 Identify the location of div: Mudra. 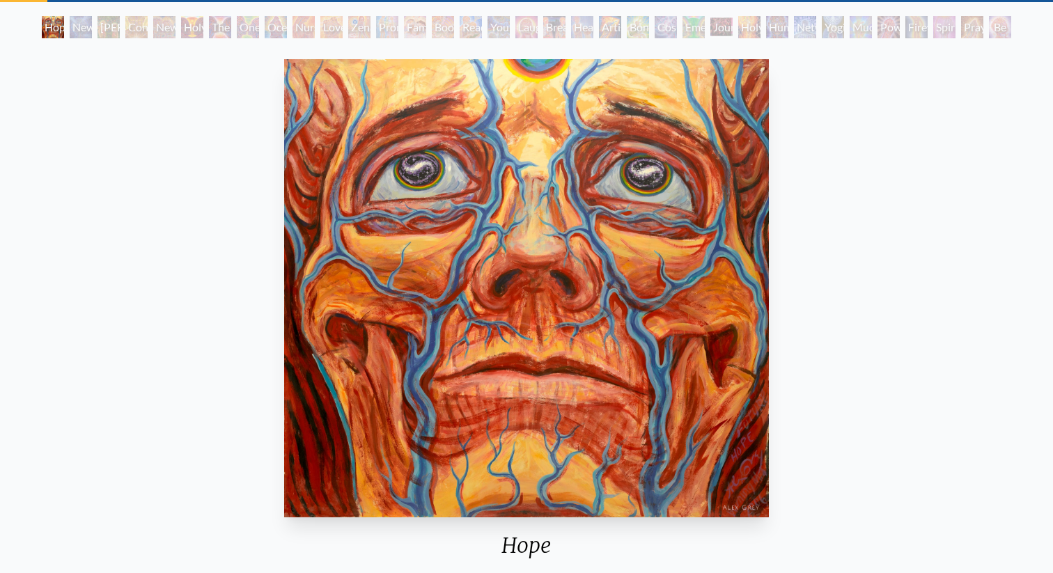
(861, 27).